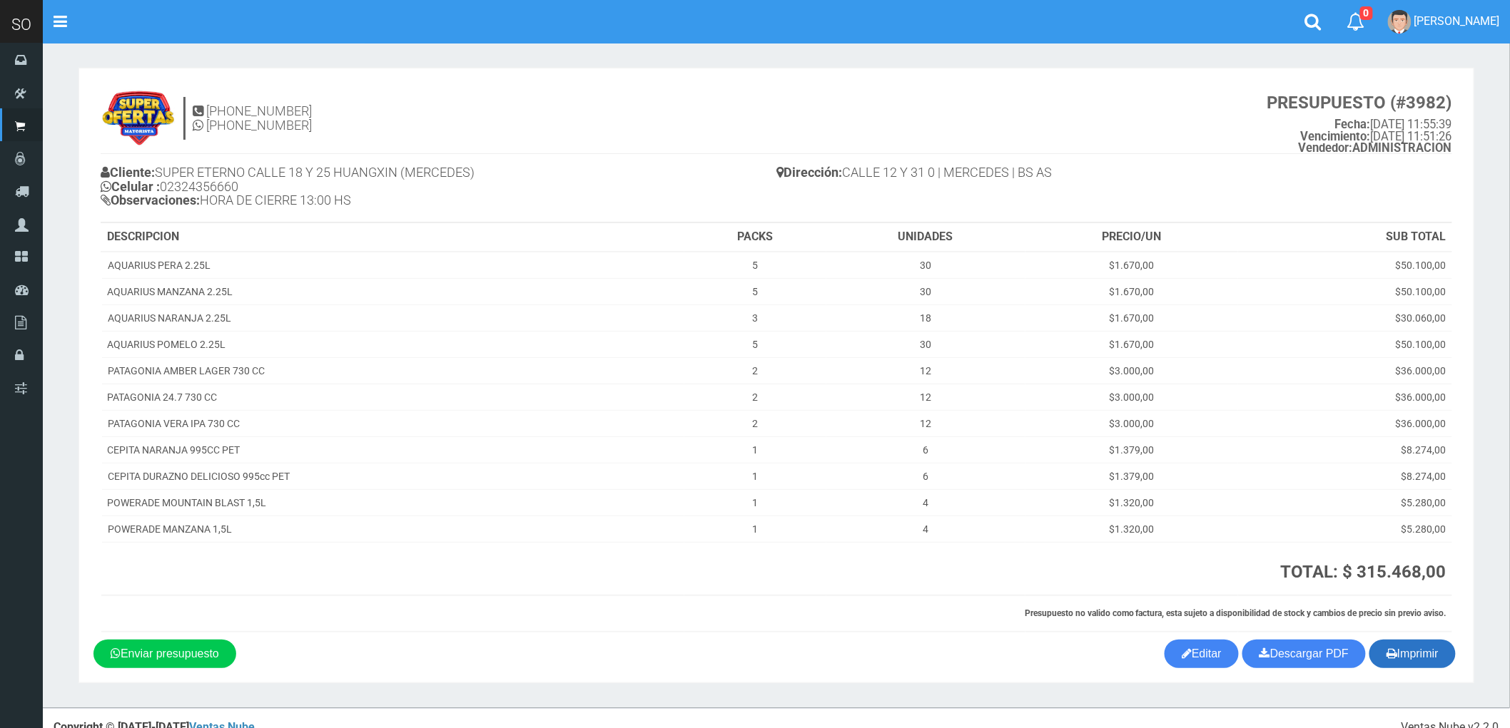  I want to click on td: POWERADE MANZANA 1,5L, so click(392, 529).